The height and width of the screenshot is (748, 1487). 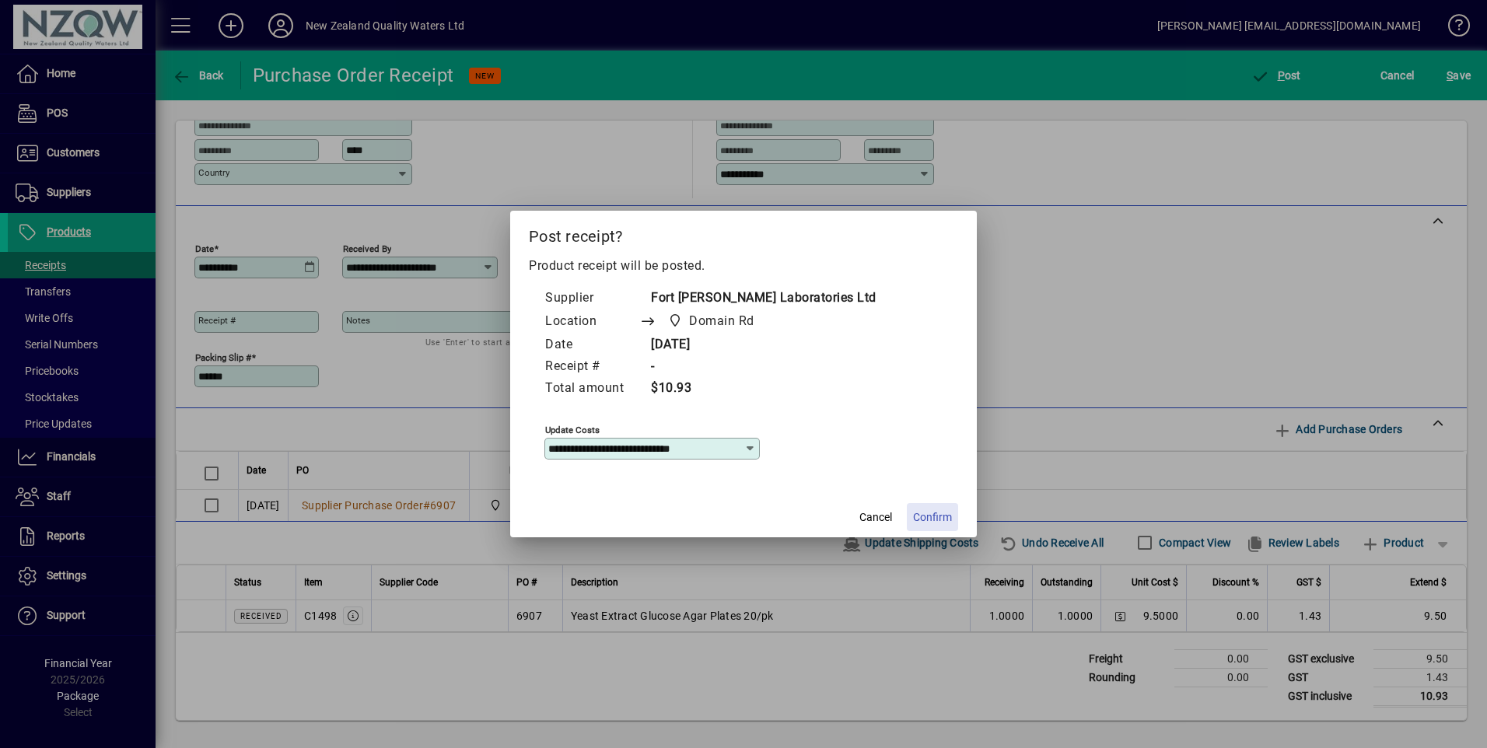 I want to click on p: Product receipt will be posted., so click(x=744, y=266).